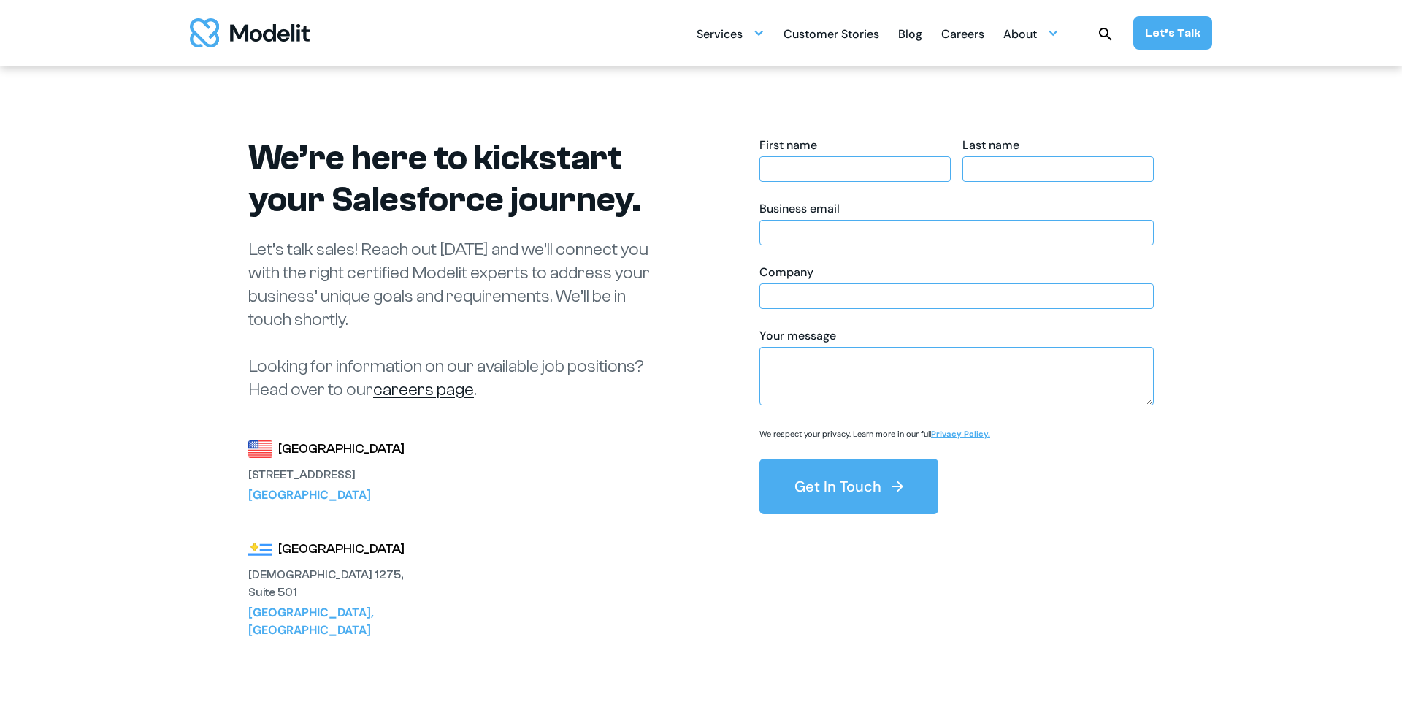  What do you see at coordinates (910, 33) in the screenshot?
I see `a: Blog` at bounding box center [910, 33].